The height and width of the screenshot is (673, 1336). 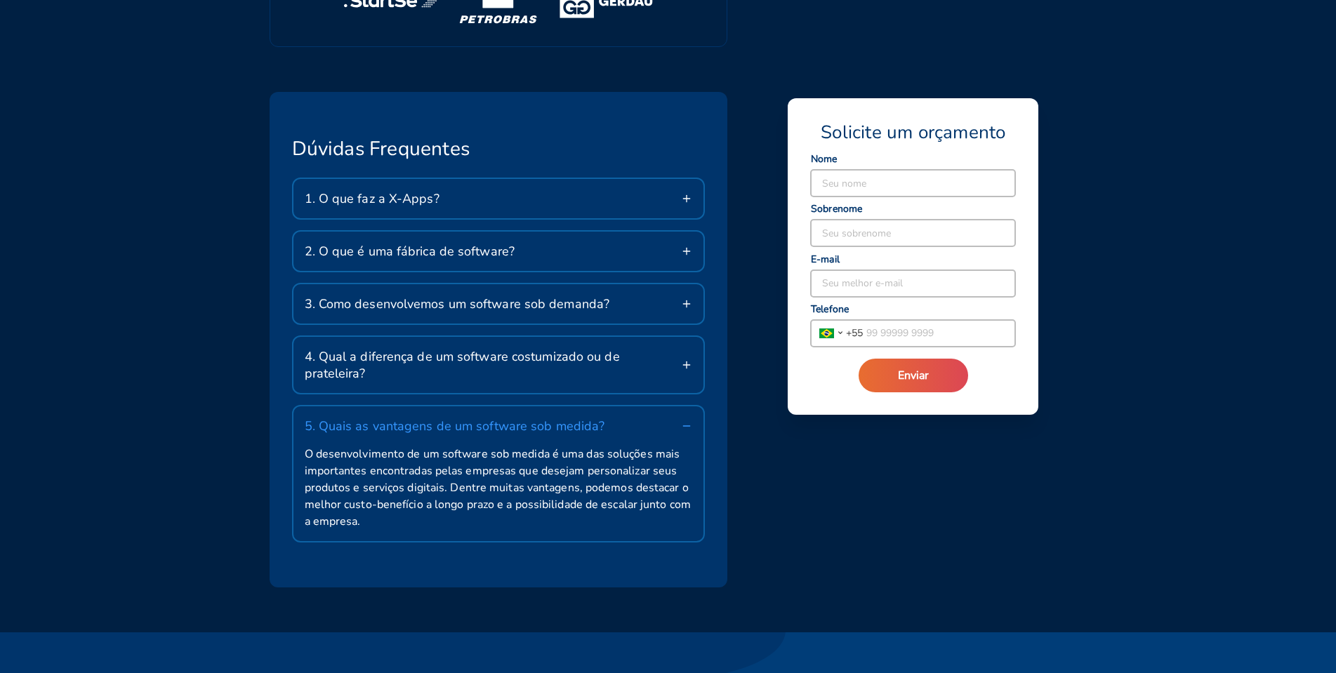 I want to click on span: 3. Como desenvolvemos um software sob demanda?, so click(x=457, y=304).